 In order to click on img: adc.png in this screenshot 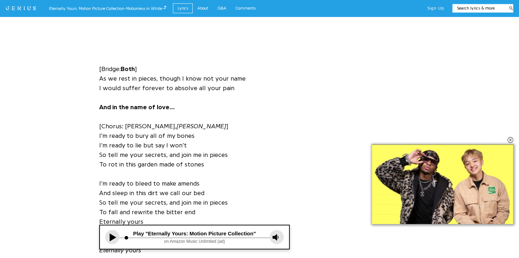, I will do `click(103, 3)`.